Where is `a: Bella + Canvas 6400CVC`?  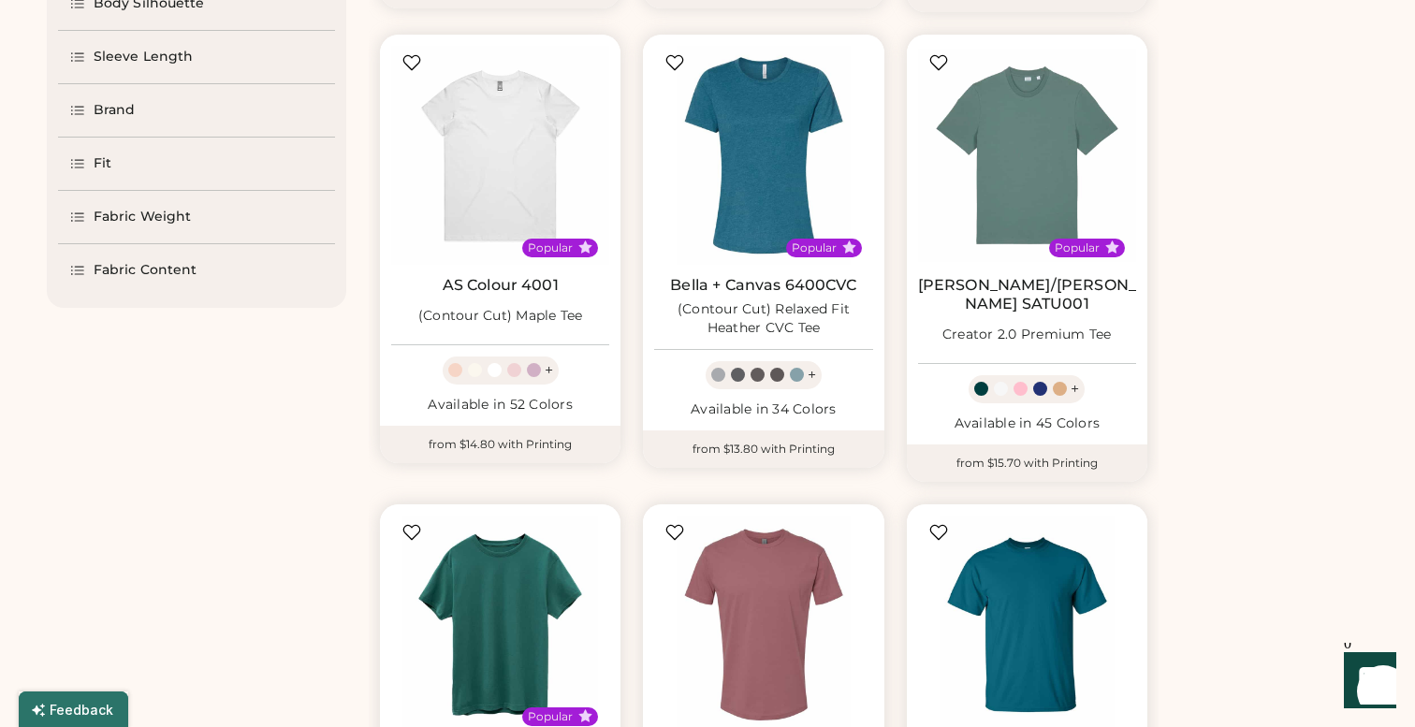
a: Bella + Canvas 6400CVC is located at coordinates (763, 285).